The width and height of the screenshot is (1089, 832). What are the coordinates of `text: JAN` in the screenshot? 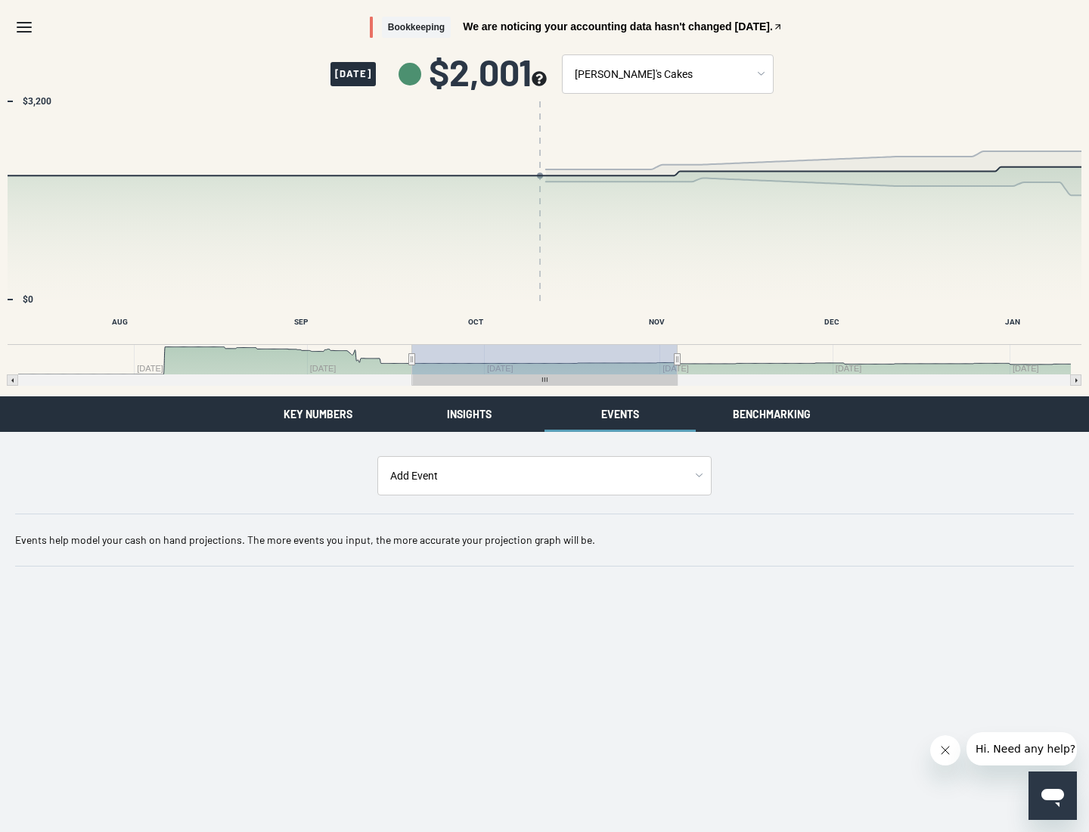 It's located at (1012, 321).